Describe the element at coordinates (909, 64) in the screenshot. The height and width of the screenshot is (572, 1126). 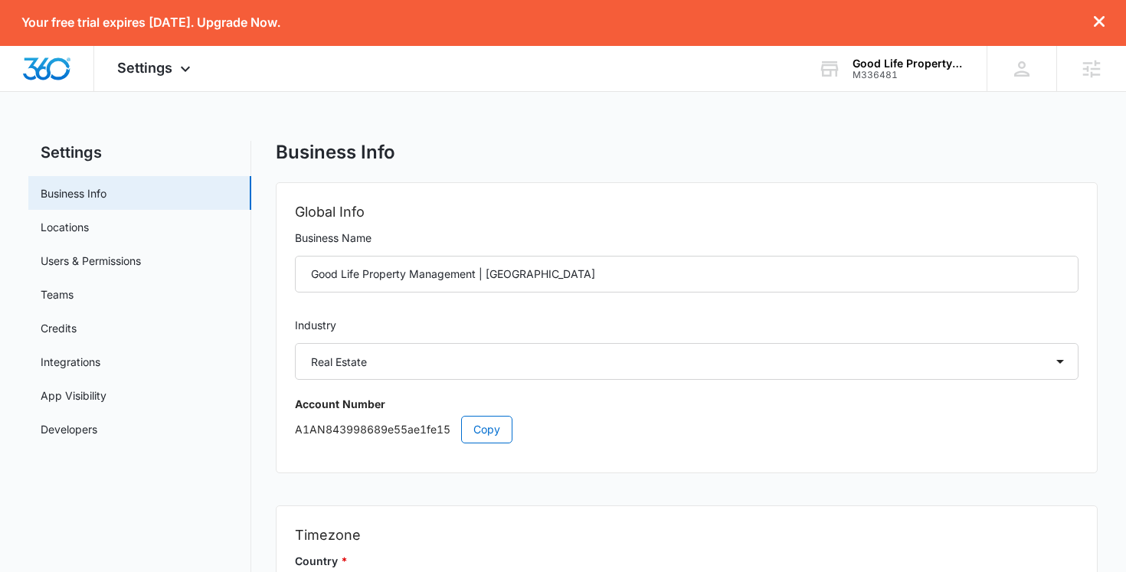
I see `div: account name` at that location.